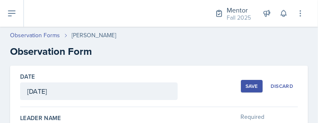 This screenshot has width=318, height=123. I want to click on span: Required, so click(252, 118).